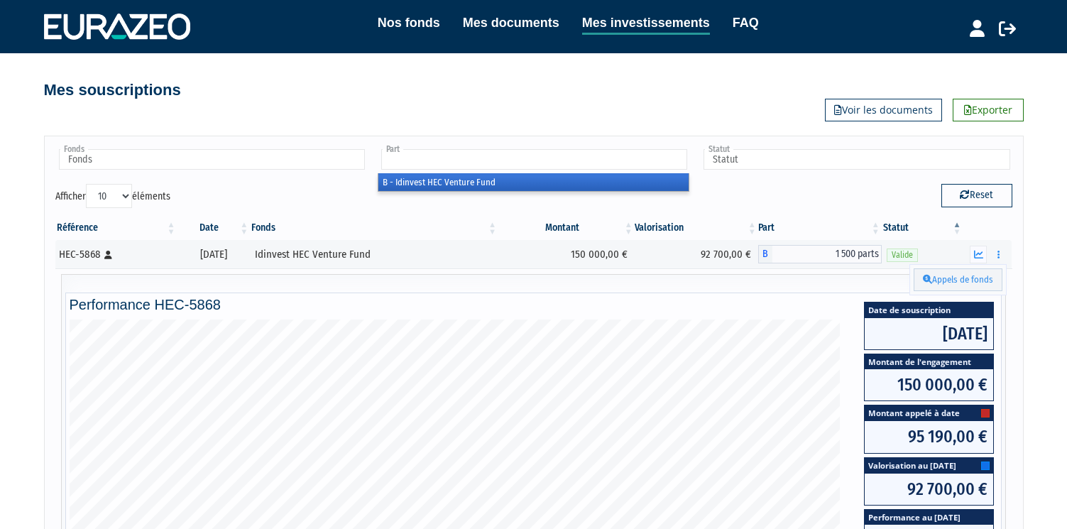 This screenshot has height=529, width=1067. What do you see at coordinates (533, 182) in the screenshot?
I see `li: B - Idinvest HEC Venture Fund` at bounding box center [533, 182].